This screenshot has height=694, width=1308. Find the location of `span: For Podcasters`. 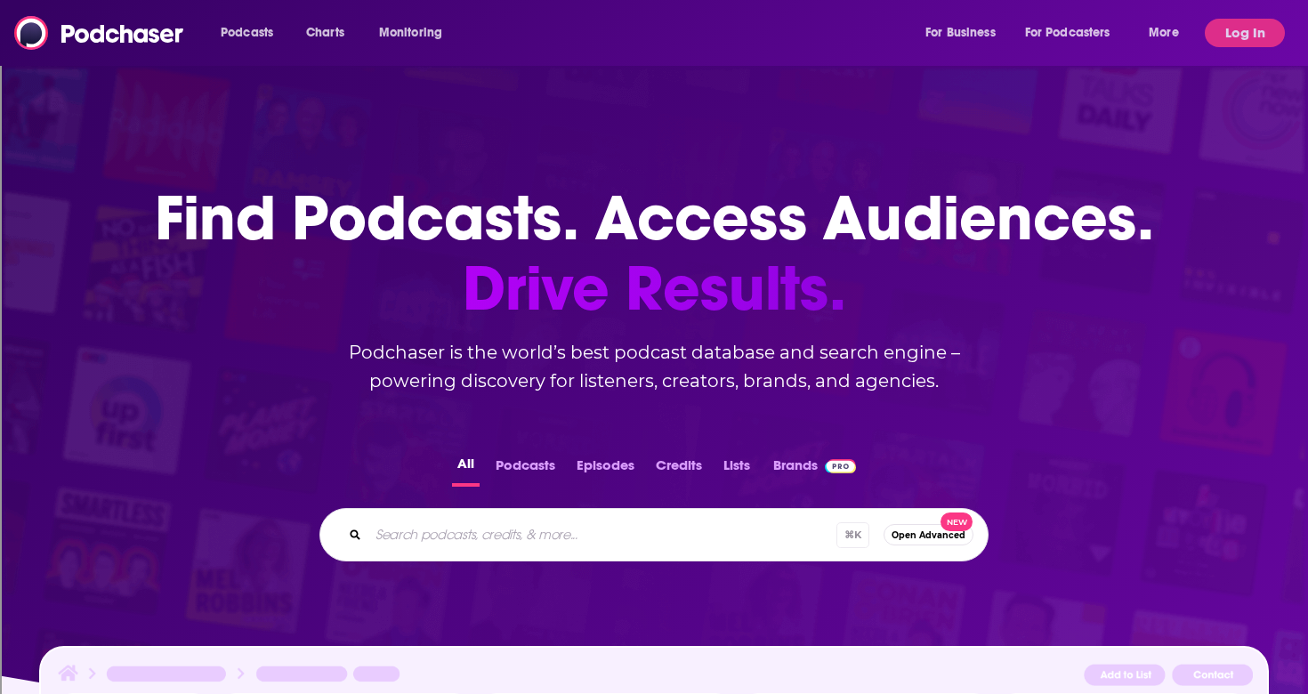

span: For Podcasters is located at coordinates (1068, 33).